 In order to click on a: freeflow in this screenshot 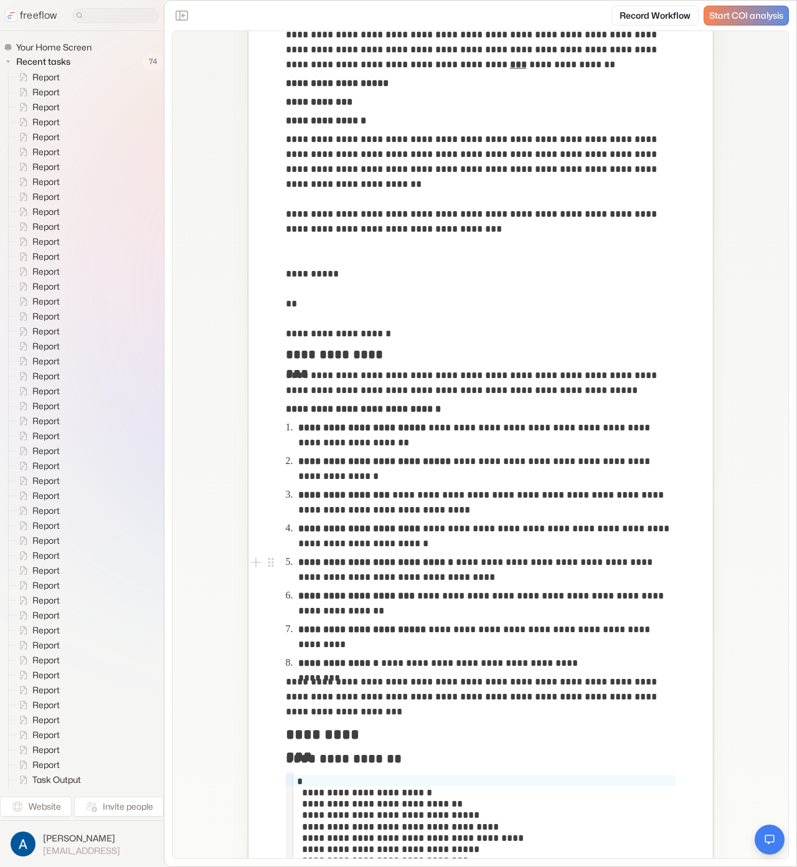, I will do `click(31, 16)`.